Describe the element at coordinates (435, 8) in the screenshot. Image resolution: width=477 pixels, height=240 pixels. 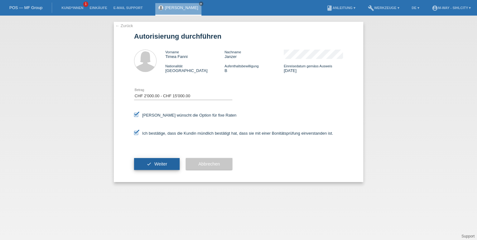
I see `i: account_circle` at that location.